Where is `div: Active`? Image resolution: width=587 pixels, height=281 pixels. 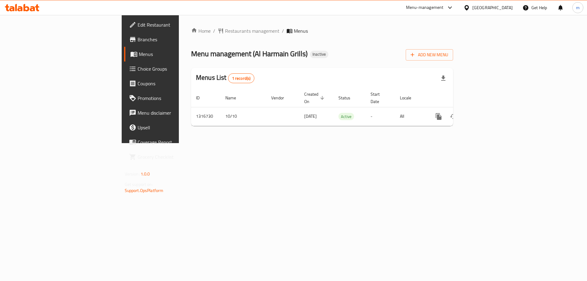
div: Active is located at coordinates (346, 116).